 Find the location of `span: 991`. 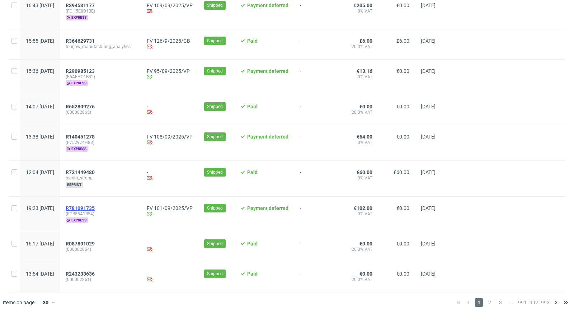

span: 991 is located at coordinates (523, 303).